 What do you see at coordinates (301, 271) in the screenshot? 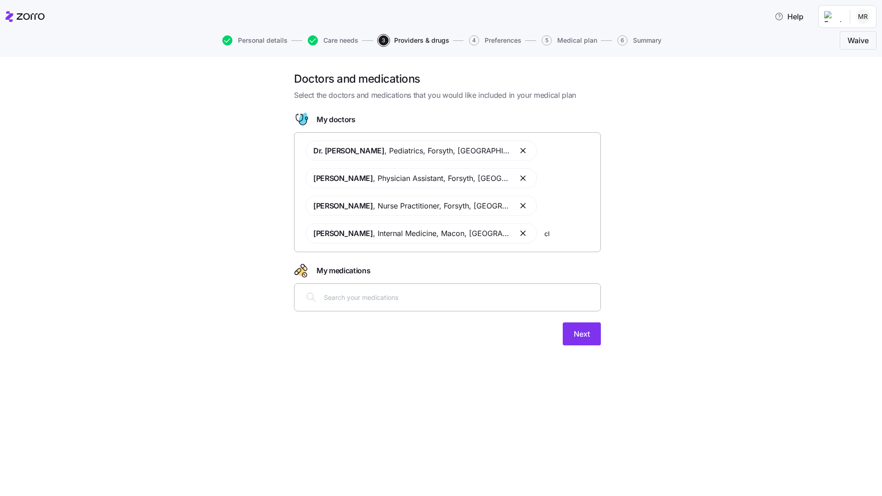
I see `svg: Drugs` at bounding box center [301, 271].